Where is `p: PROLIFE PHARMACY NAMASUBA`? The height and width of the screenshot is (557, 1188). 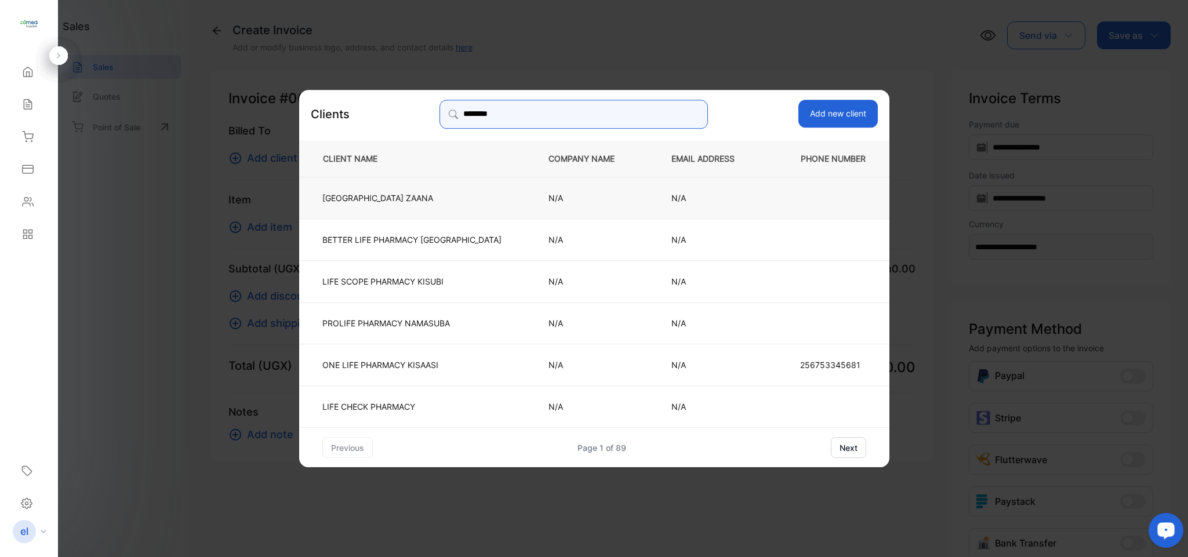 p: PROLIFE PHARMACY NAMASUBA is located at coordinates (412, 323).